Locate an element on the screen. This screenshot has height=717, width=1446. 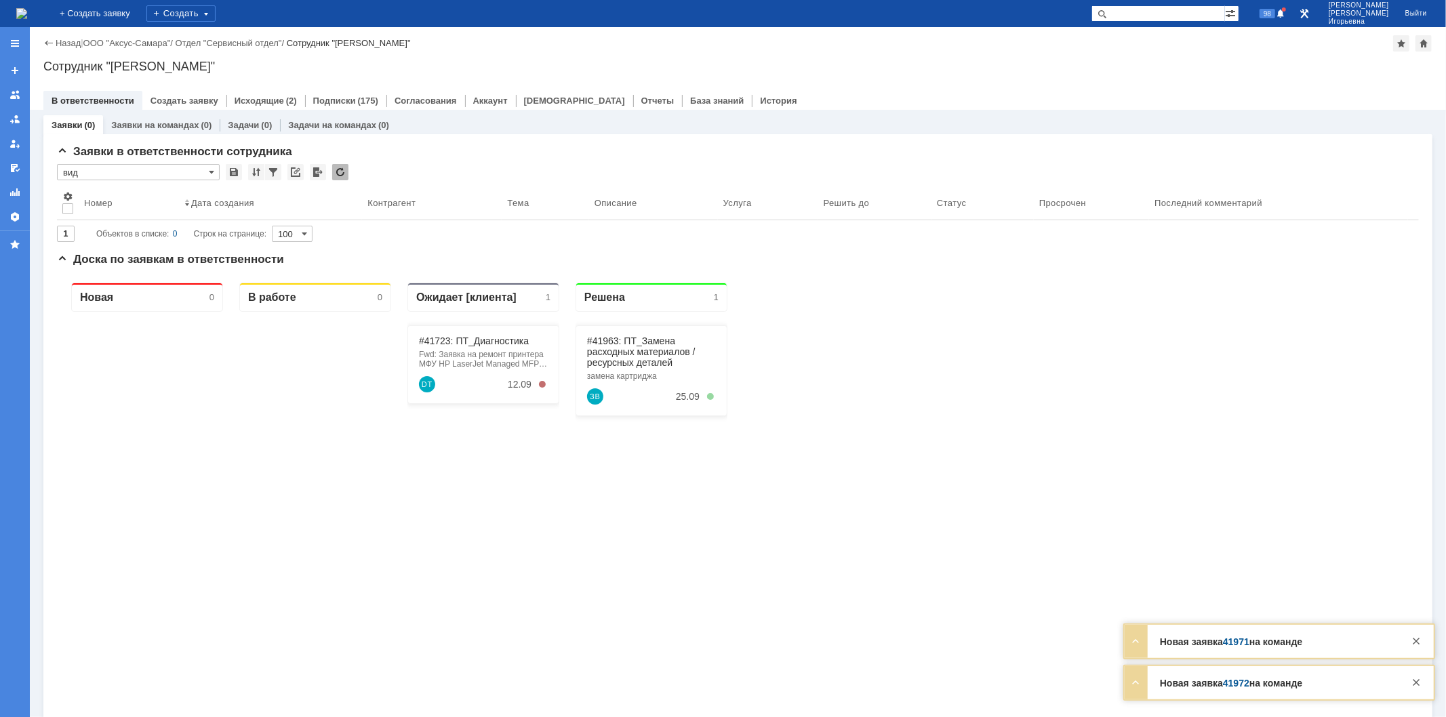
div: В работе is located at coordinates (215, 25).